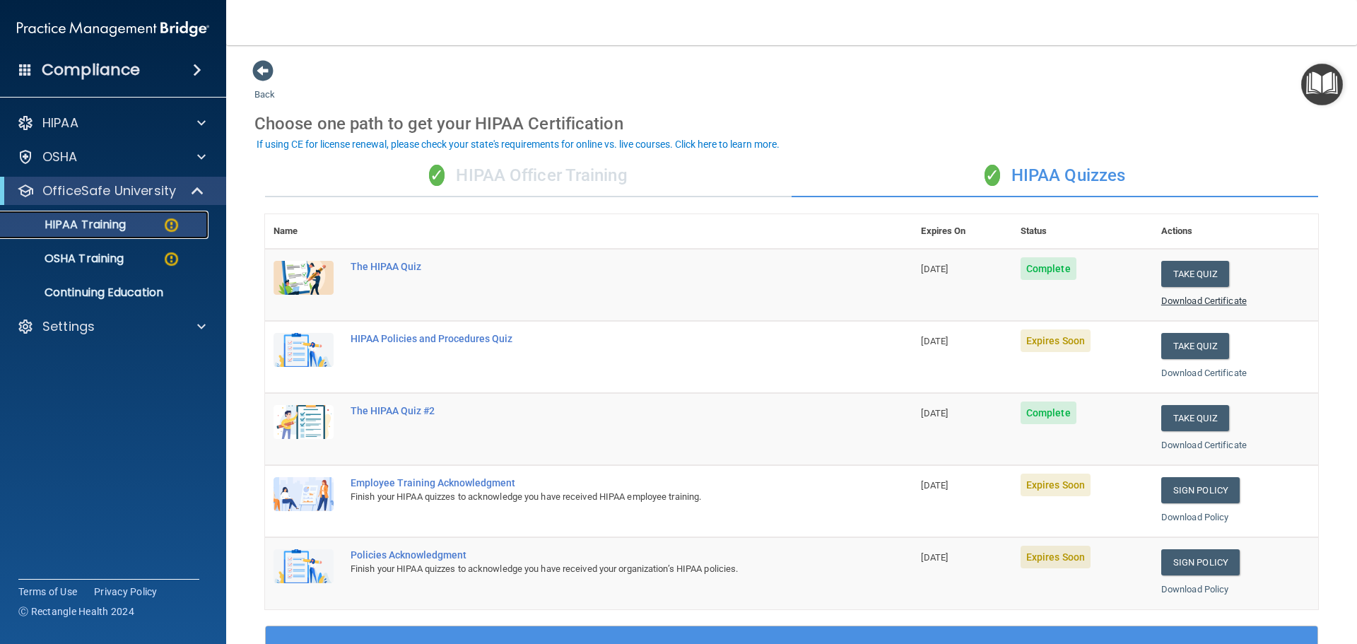 This screenshot has height=644, width=1357. Describe the element at coordinates (109, 191) in the screenshot. I see `p: OfficeSafe University` at that location.